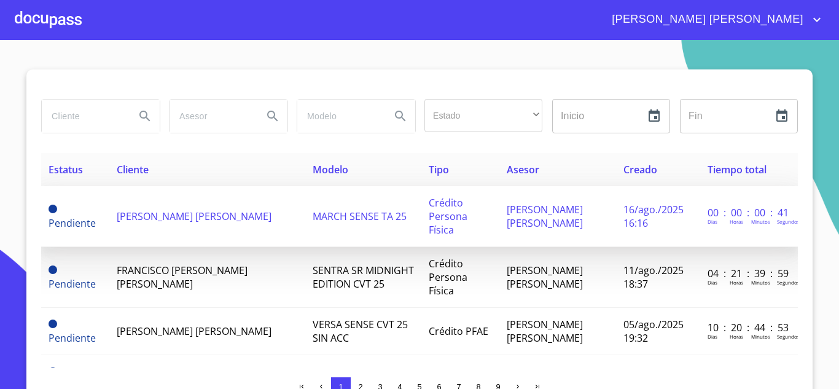 This screenshot has height=389, width=839. I want to click on span: 05/ago./2025 19:32, so click(654, 331).